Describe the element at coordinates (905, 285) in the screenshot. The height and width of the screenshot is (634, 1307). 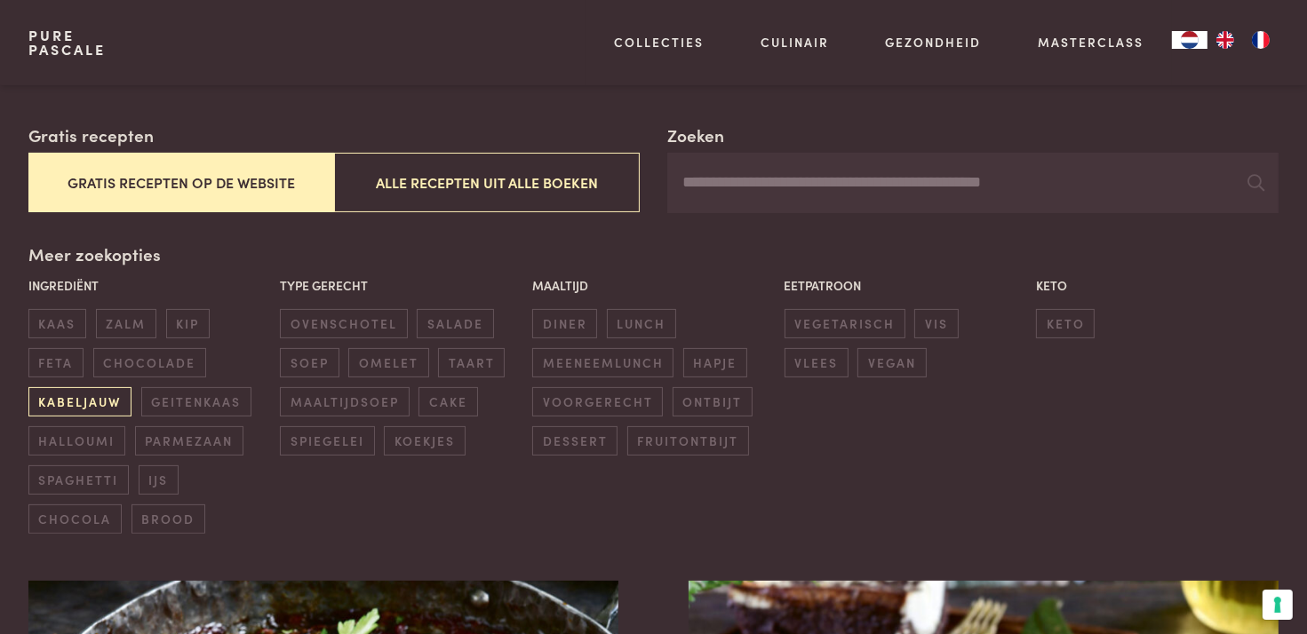
I see `p: Eetpatroon` at that location.